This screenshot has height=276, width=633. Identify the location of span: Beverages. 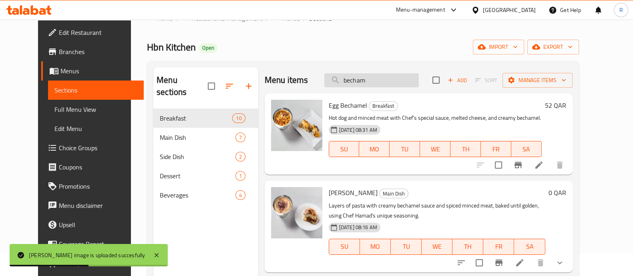
(197, 195).